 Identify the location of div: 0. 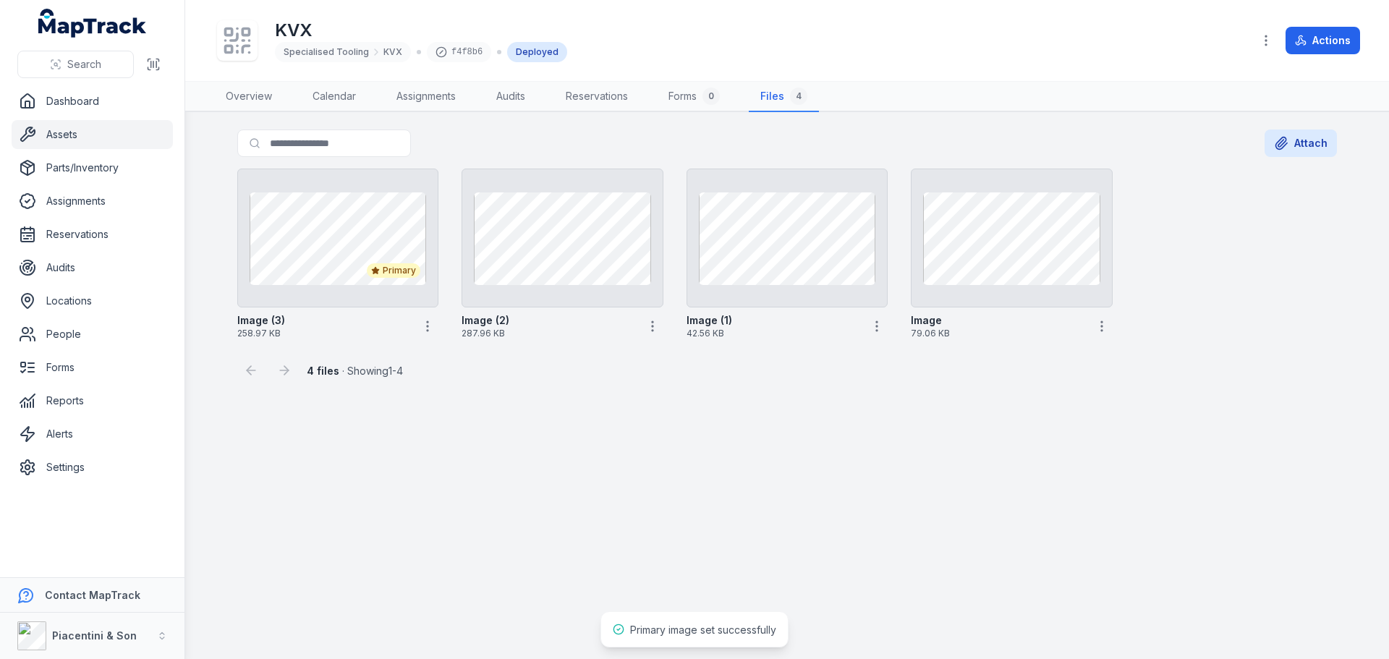
(711, 96).